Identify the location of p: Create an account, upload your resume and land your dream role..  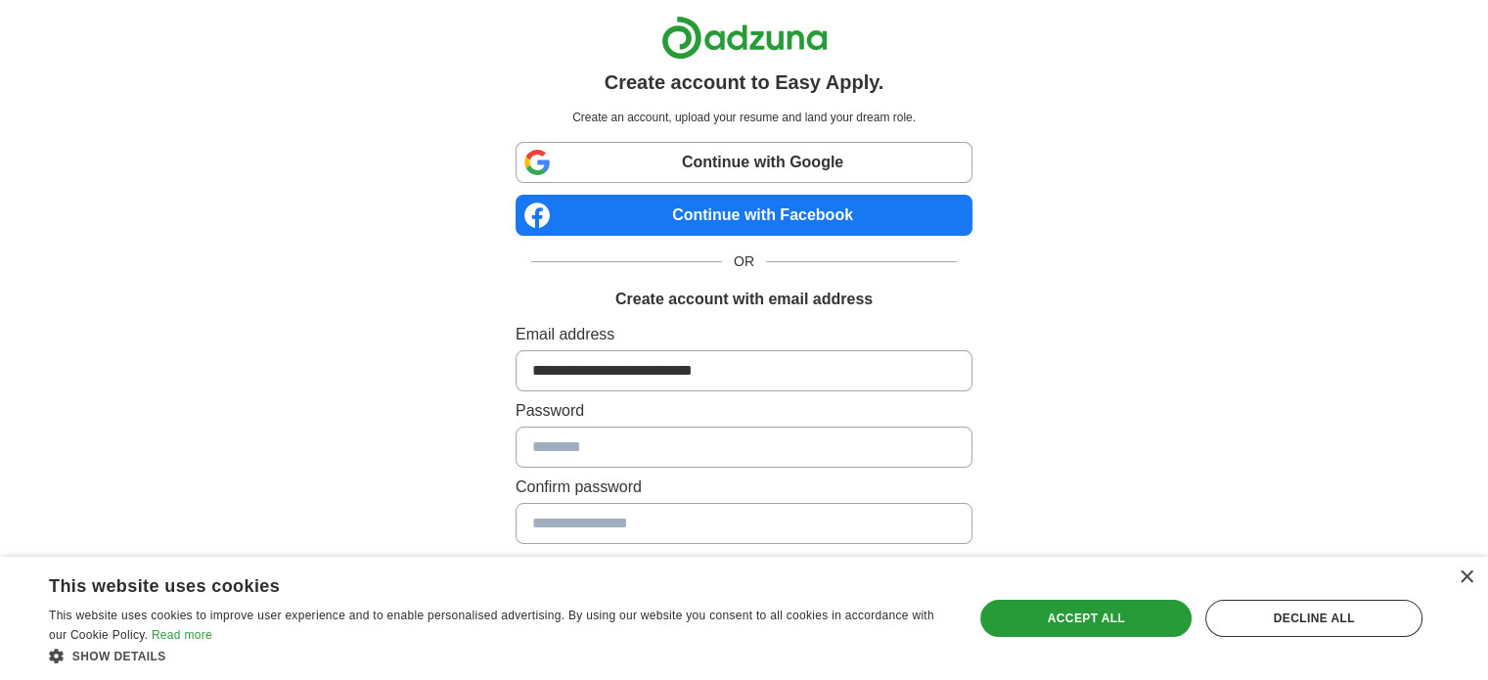
(743, 117).